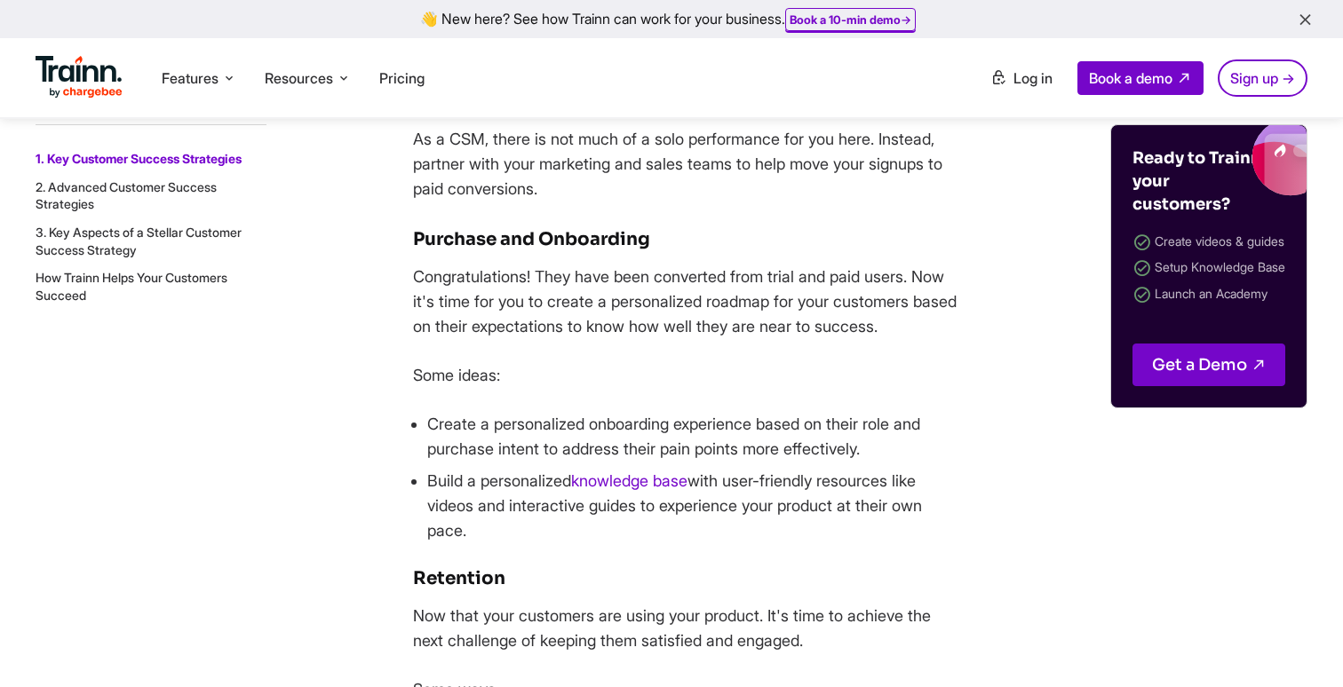 The height and width of the screenshot is (687, 1343). What do you see at coordinates (688, 376) in the screenshot?
I see `p: Some ideas:` at bounding box center [688, 376].